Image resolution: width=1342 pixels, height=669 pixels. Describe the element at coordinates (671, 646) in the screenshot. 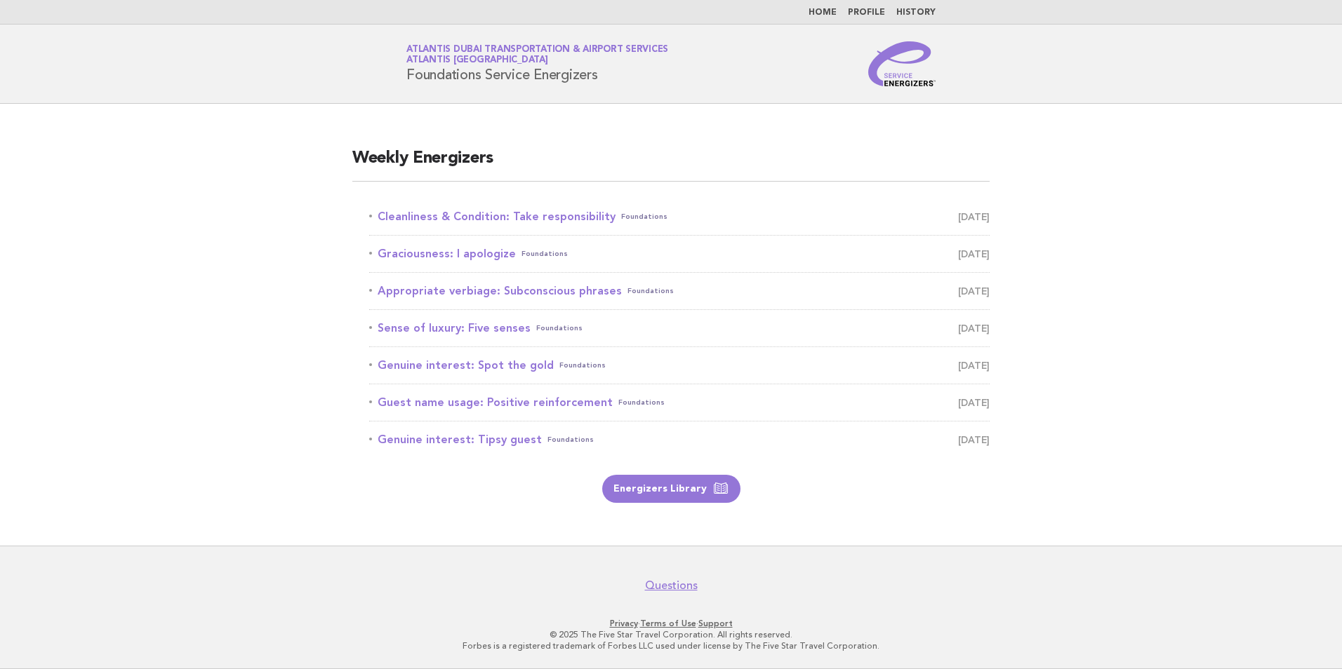

I see `p: Forbes is a registered trademark of Forbes LLC used under license by The Five Star Travel Corpora...` at that location.